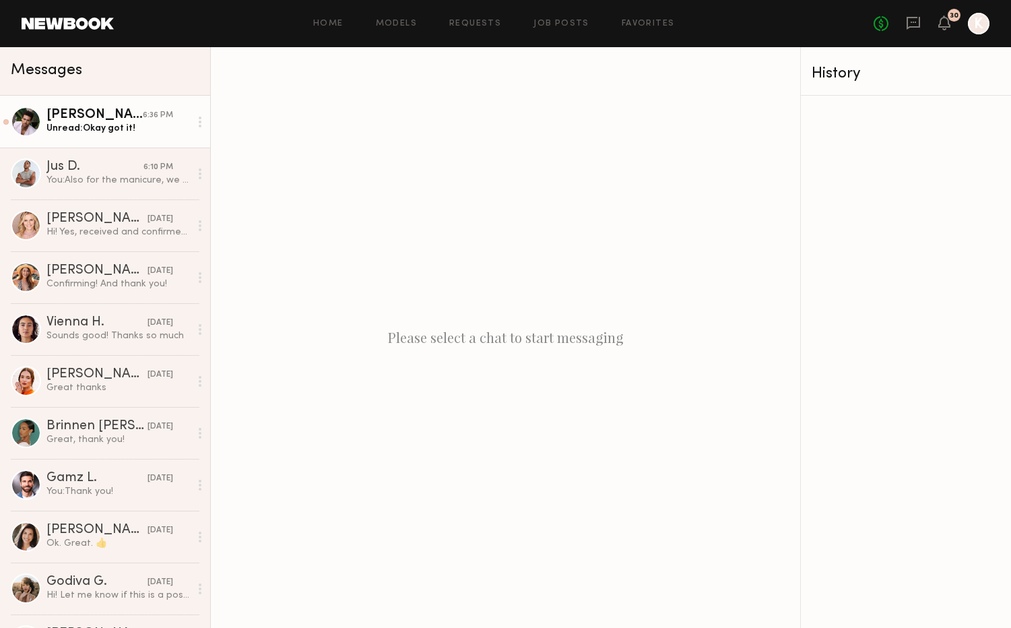 This screenshot has height=628, width=1011. Describe the element at coordinates (906, 73) in the screenshot. I see `div: History` at that location.